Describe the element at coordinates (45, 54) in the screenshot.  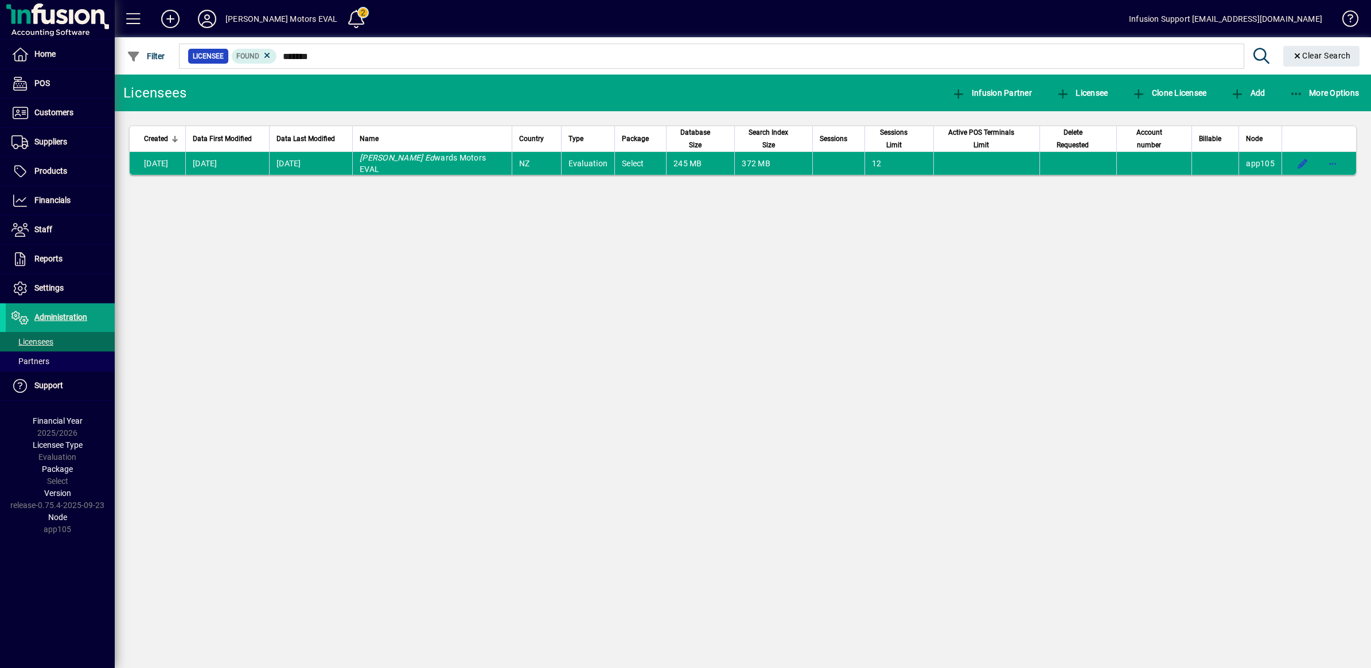
I see `span: Home` at that location.